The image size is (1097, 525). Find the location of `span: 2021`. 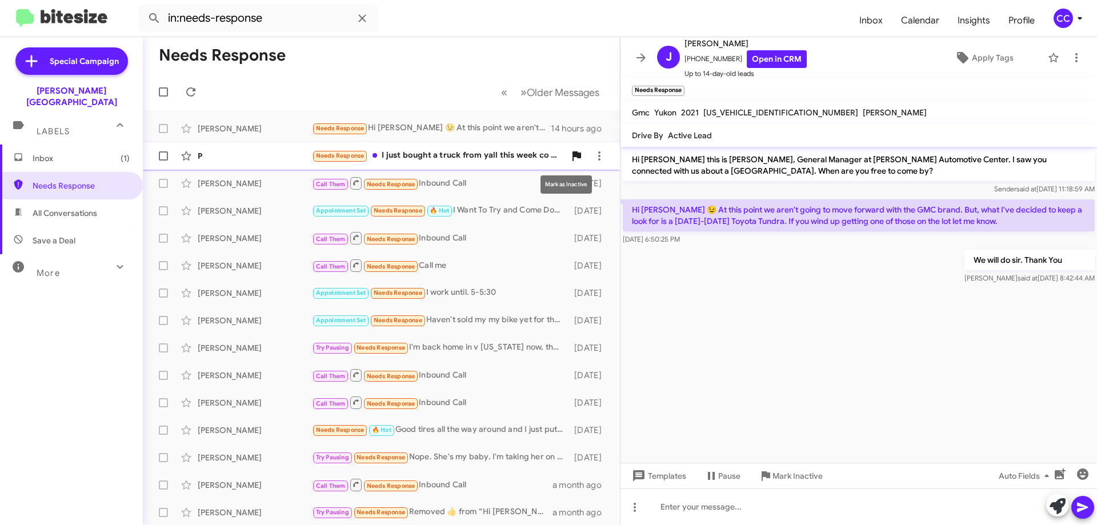

span: 2021 is located at coordinates (690, 113).